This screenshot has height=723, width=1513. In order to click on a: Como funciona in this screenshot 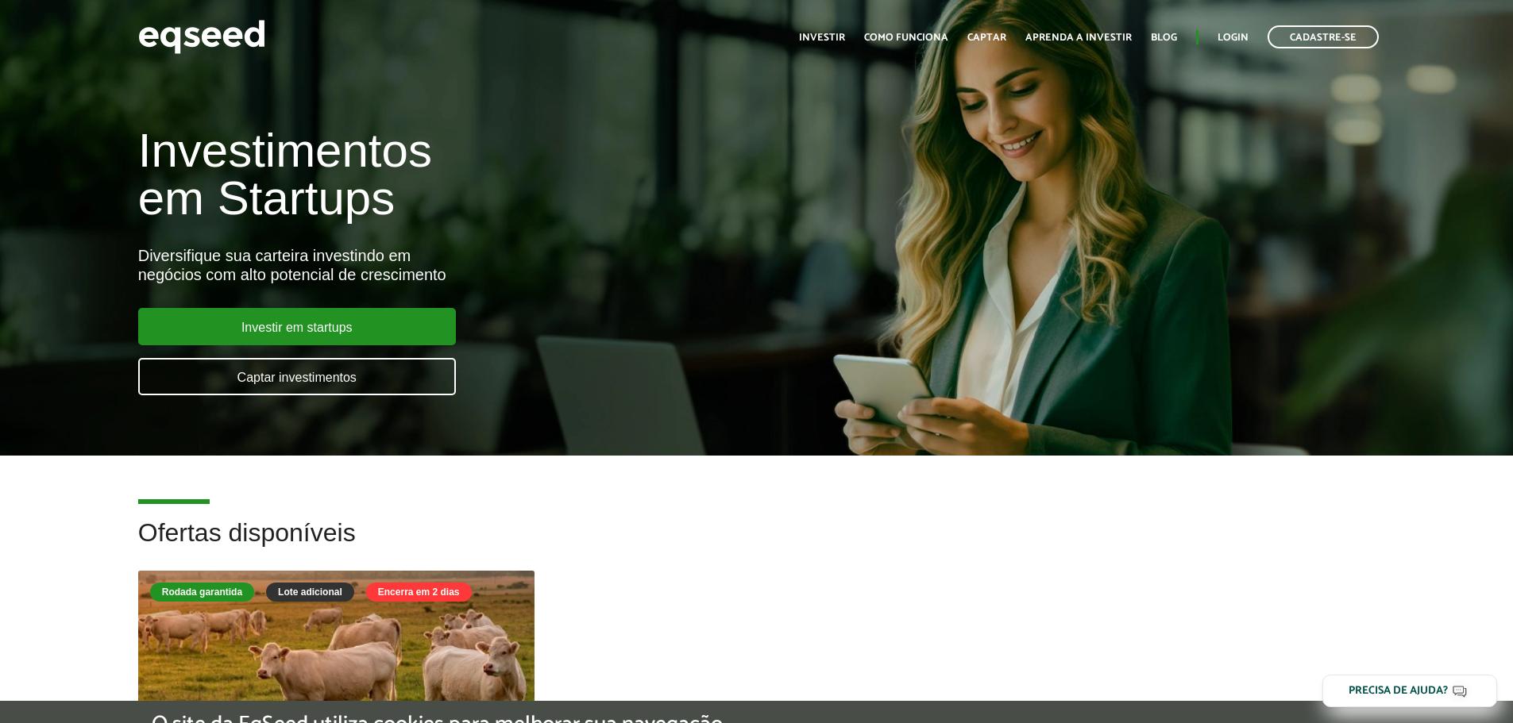, I will do `click(906, 37)`.